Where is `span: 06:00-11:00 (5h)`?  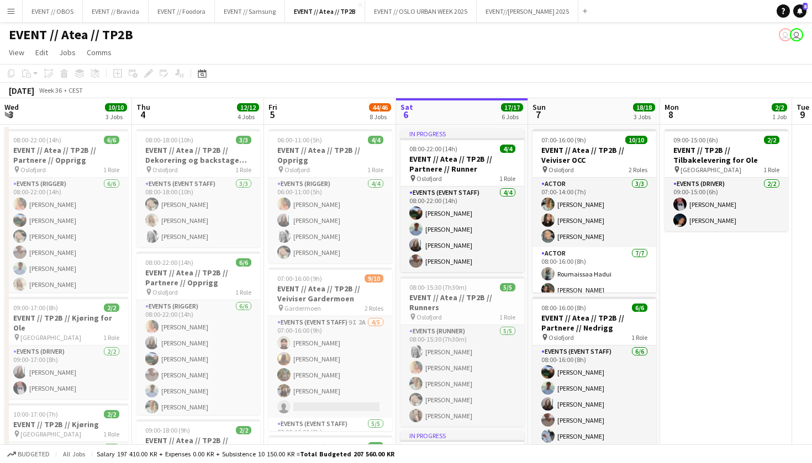 span: 06:00-11:00 (5h) is located at coordinates (299, 140).